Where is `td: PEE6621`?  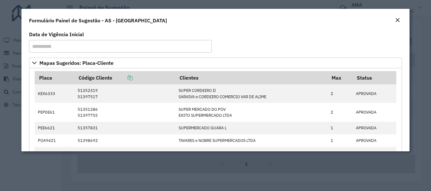
td: PEE6621 is located at coordinates (55, 128).